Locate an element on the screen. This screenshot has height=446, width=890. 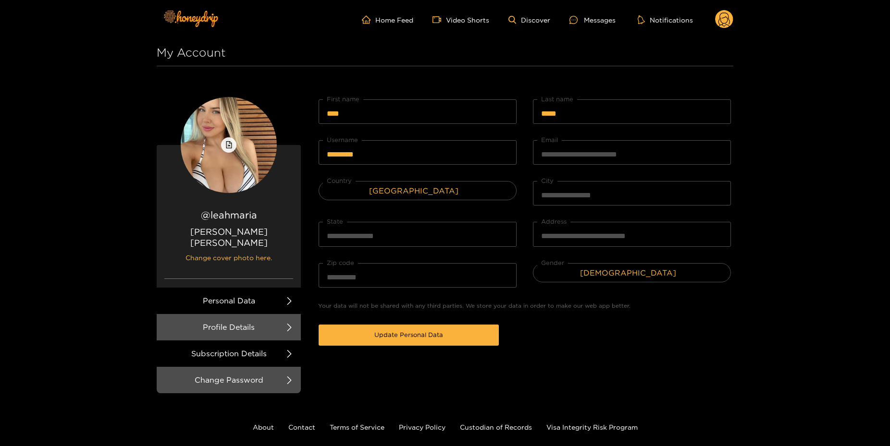
h2: @ leahmaria is located at coordinates (229, 215).